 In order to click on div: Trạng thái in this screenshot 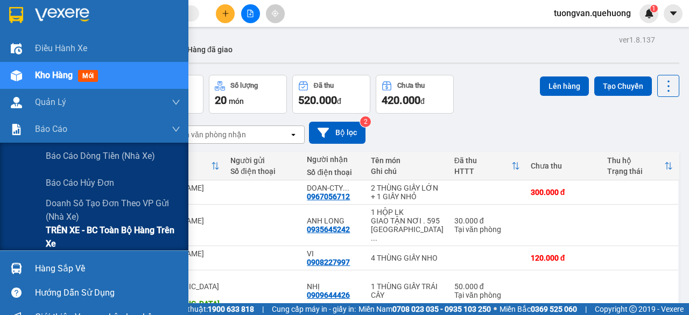, I will do `click(636, 171)`.